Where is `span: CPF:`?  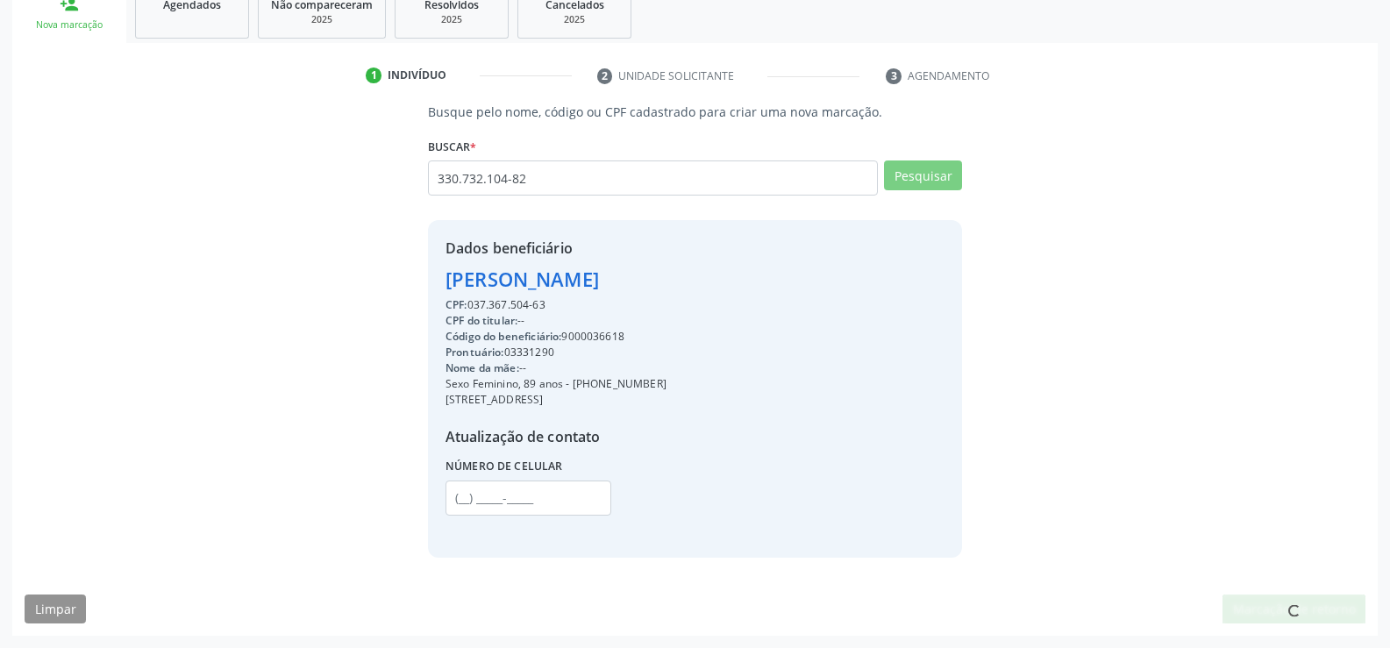 span: CPF: is located at coordinates (456, 304).